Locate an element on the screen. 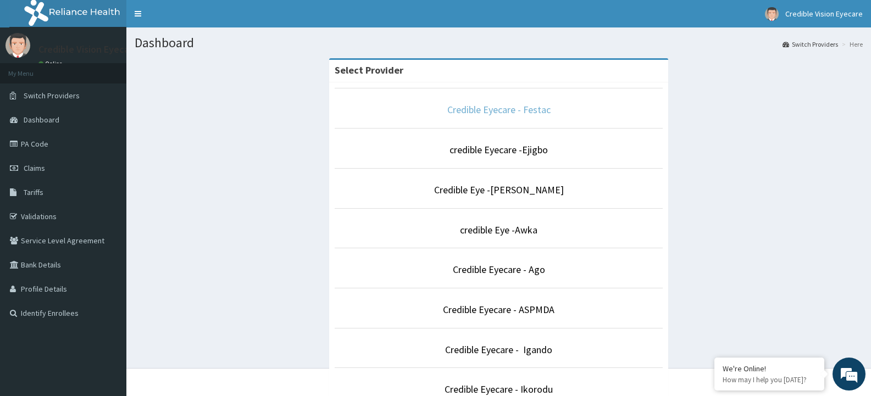 Image resolution: width=871 pixels, height=396 pixels. a: Credible Eyecare - Igando is located at coordinates (498, 349).